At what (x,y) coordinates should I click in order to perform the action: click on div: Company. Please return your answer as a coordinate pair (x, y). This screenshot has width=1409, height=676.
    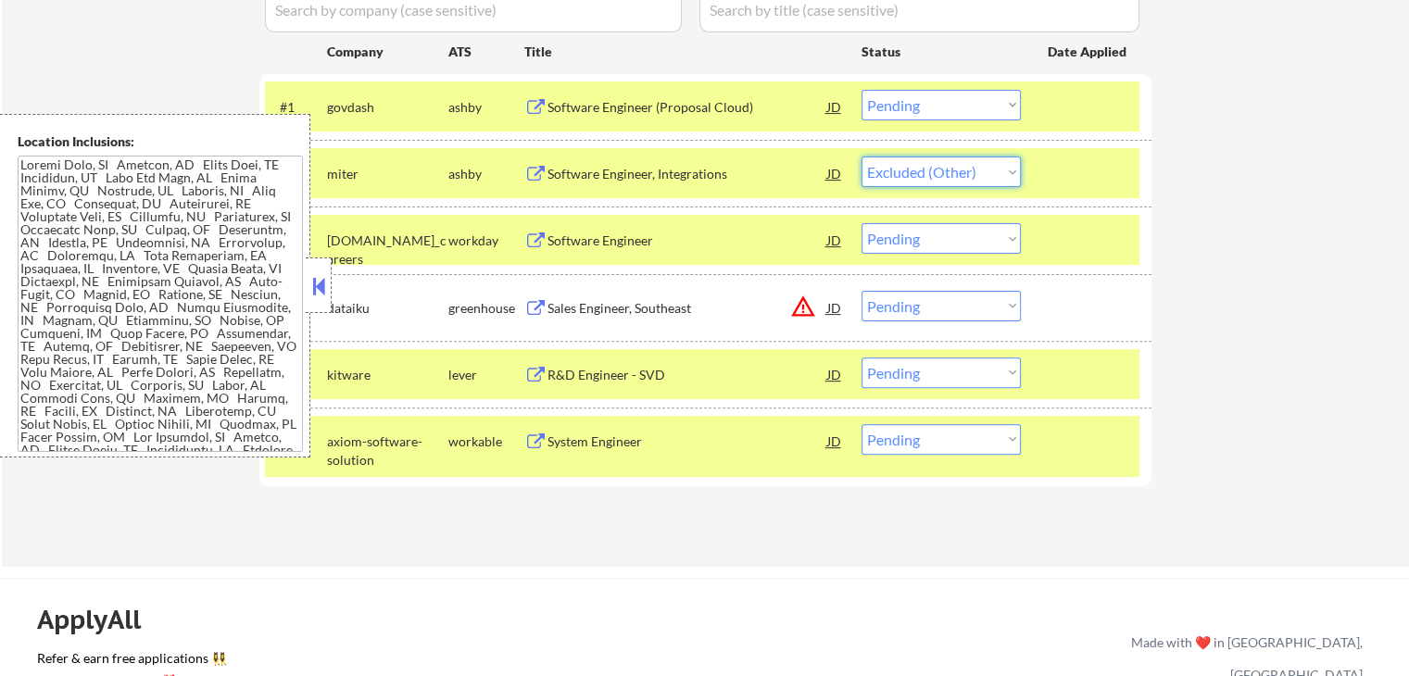
    Looking at the image, I should click on (387, 52).